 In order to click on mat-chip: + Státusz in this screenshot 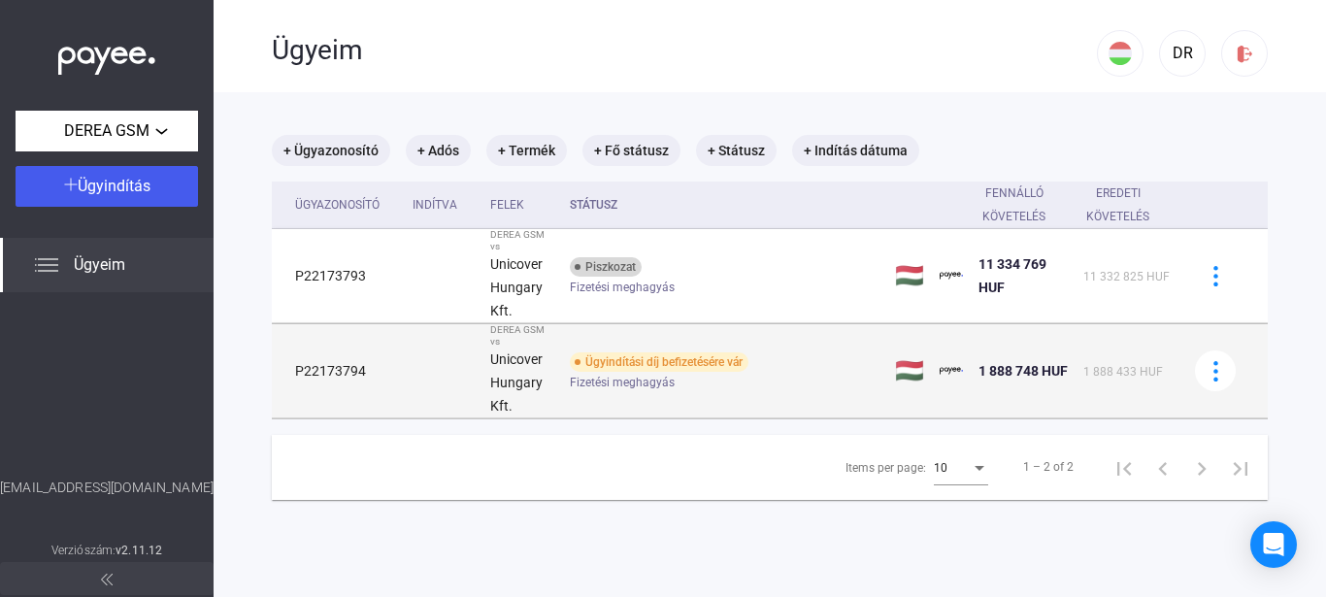, I will do `click(736, 150)`.